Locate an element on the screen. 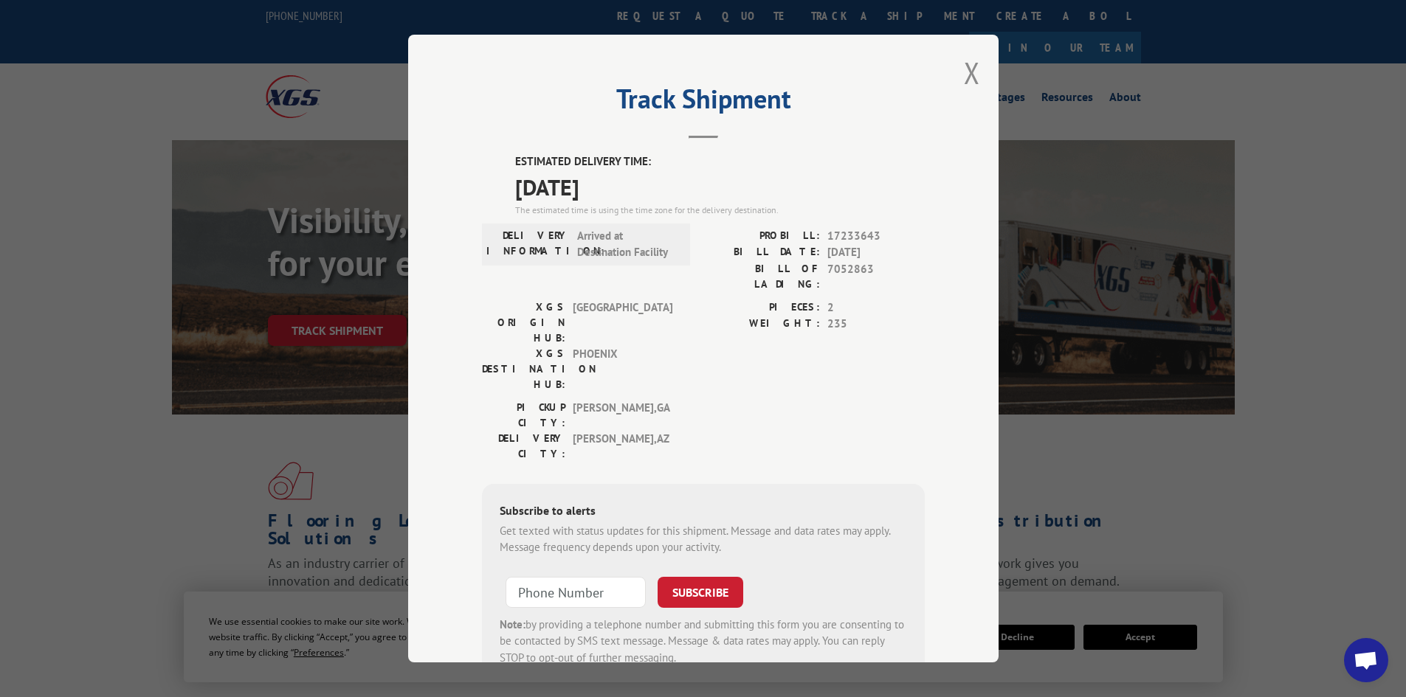 The width and height of the screenshot is (1406, 697). span: Arrived at Destination Facility is located at coordinates (626, 244).